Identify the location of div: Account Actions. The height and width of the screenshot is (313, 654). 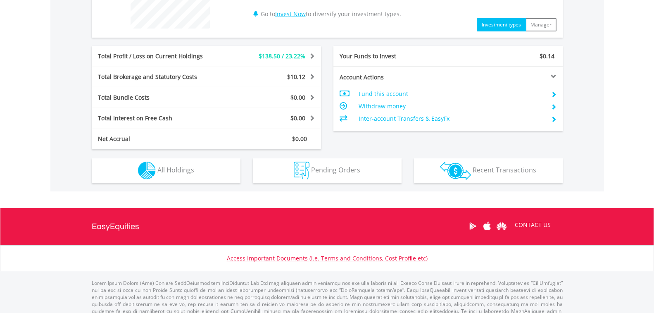
(391, 77).